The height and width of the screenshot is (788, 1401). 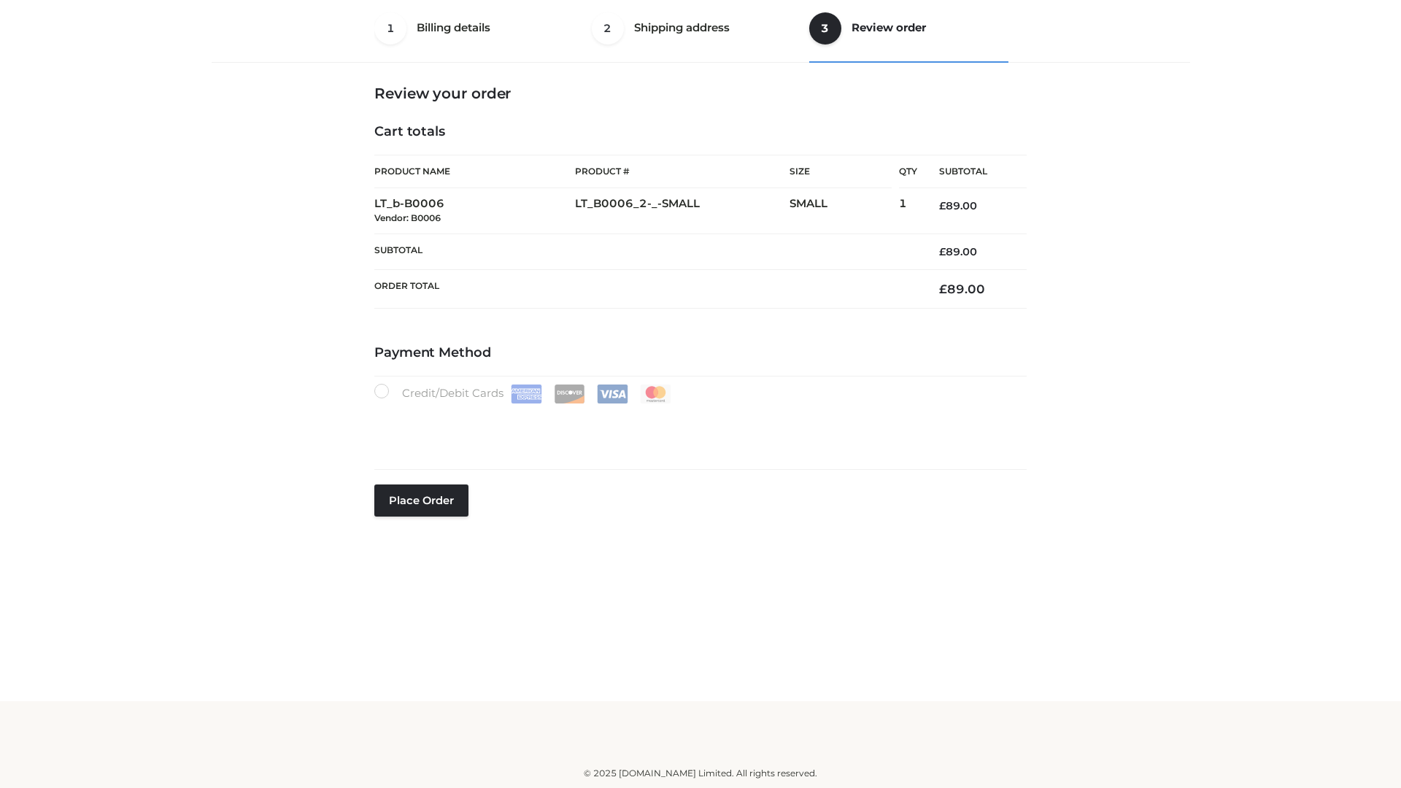 What do you see at coordinates (701, 132) in the screenshot?
I see `h4: Cart totals` at bounding box center [701, 132].